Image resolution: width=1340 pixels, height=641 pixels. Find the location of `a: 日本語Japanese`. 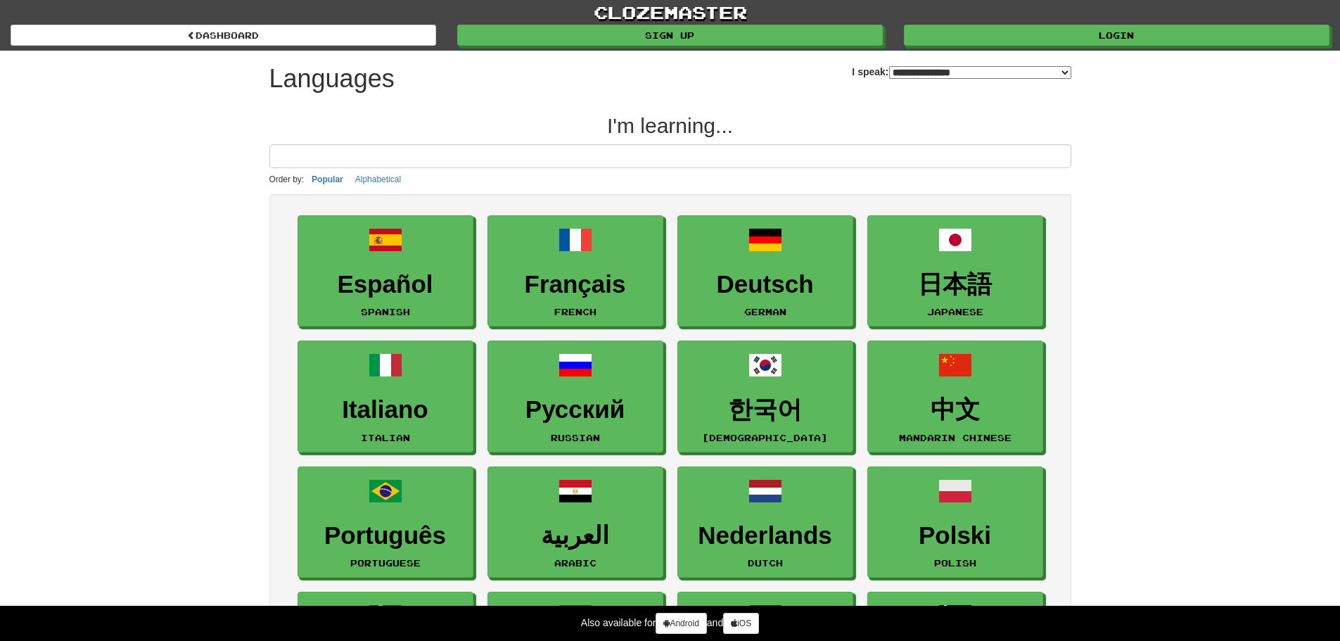

a: 日本語Japanese is located at coordinates (955, 271).